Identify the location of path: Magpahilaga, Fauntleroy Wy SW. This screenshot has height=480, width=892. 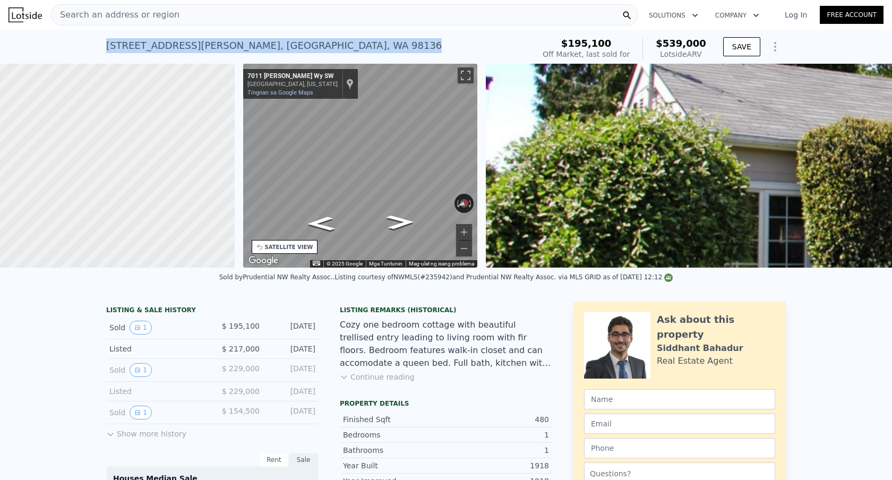
(400, 223).